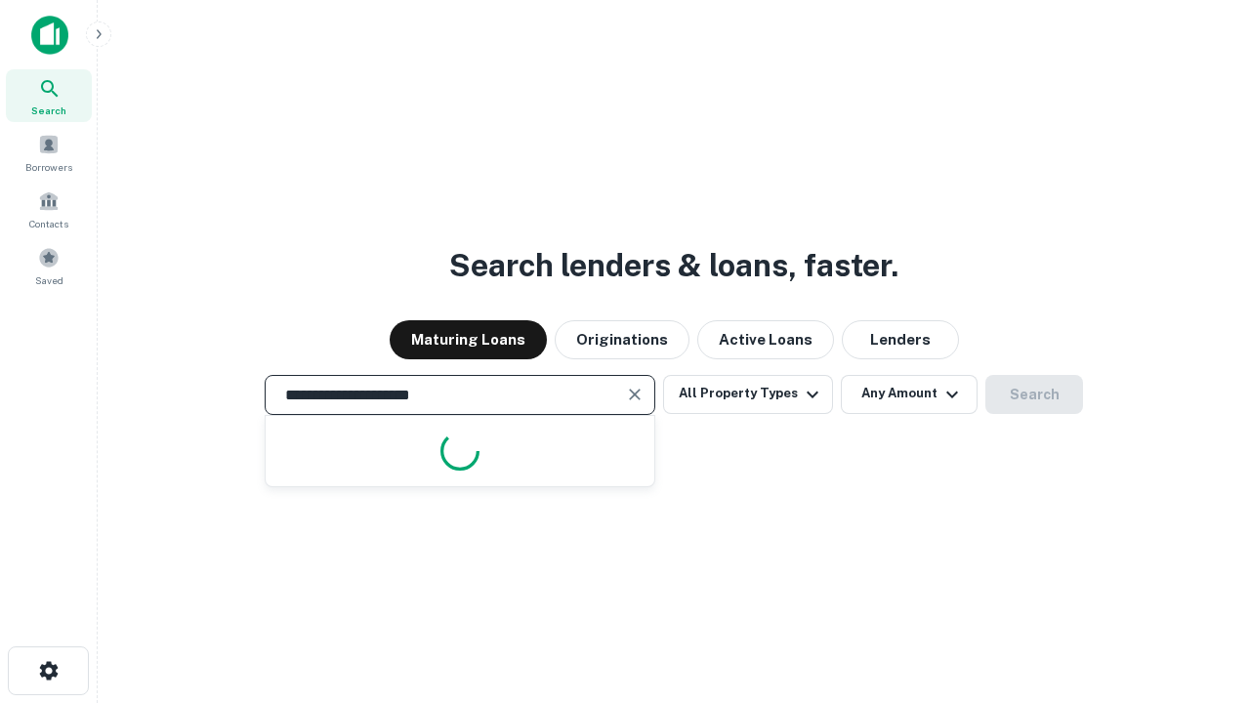 The image size is (1250, 703). What do you see at coordinates (674, 266) in the screenshot?
I see `h3: Search lenders & loans, faster.` at bounding box center [674, 266].